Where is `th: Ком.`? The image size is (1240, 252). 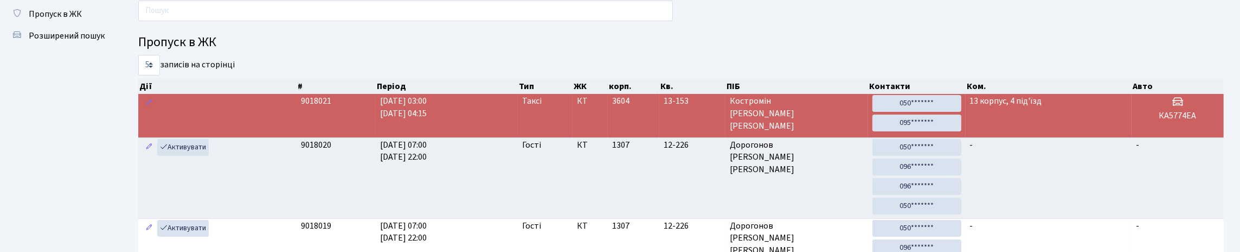 th: Ком. is located at coordinates (1048, 86).